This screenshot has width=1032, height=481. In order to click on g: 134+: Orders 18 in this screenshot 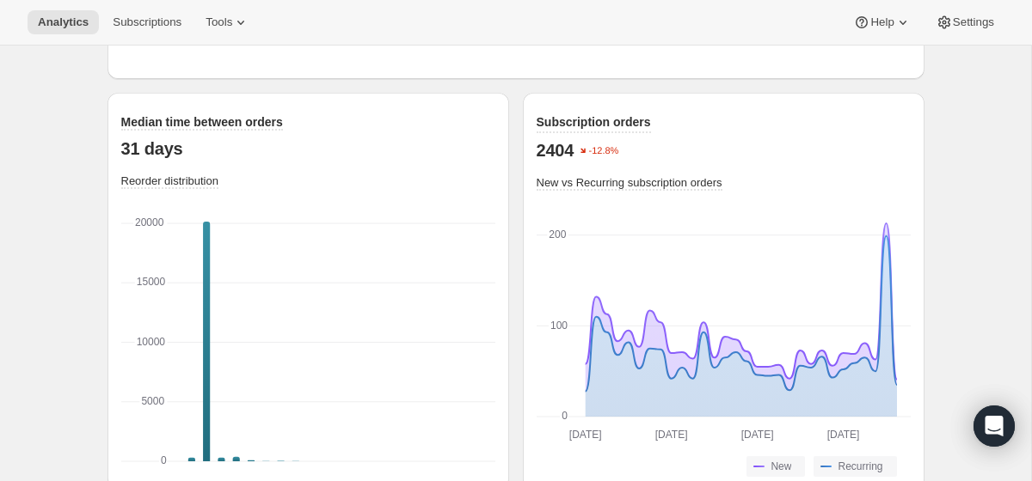, I will do `click(295, 342)`.